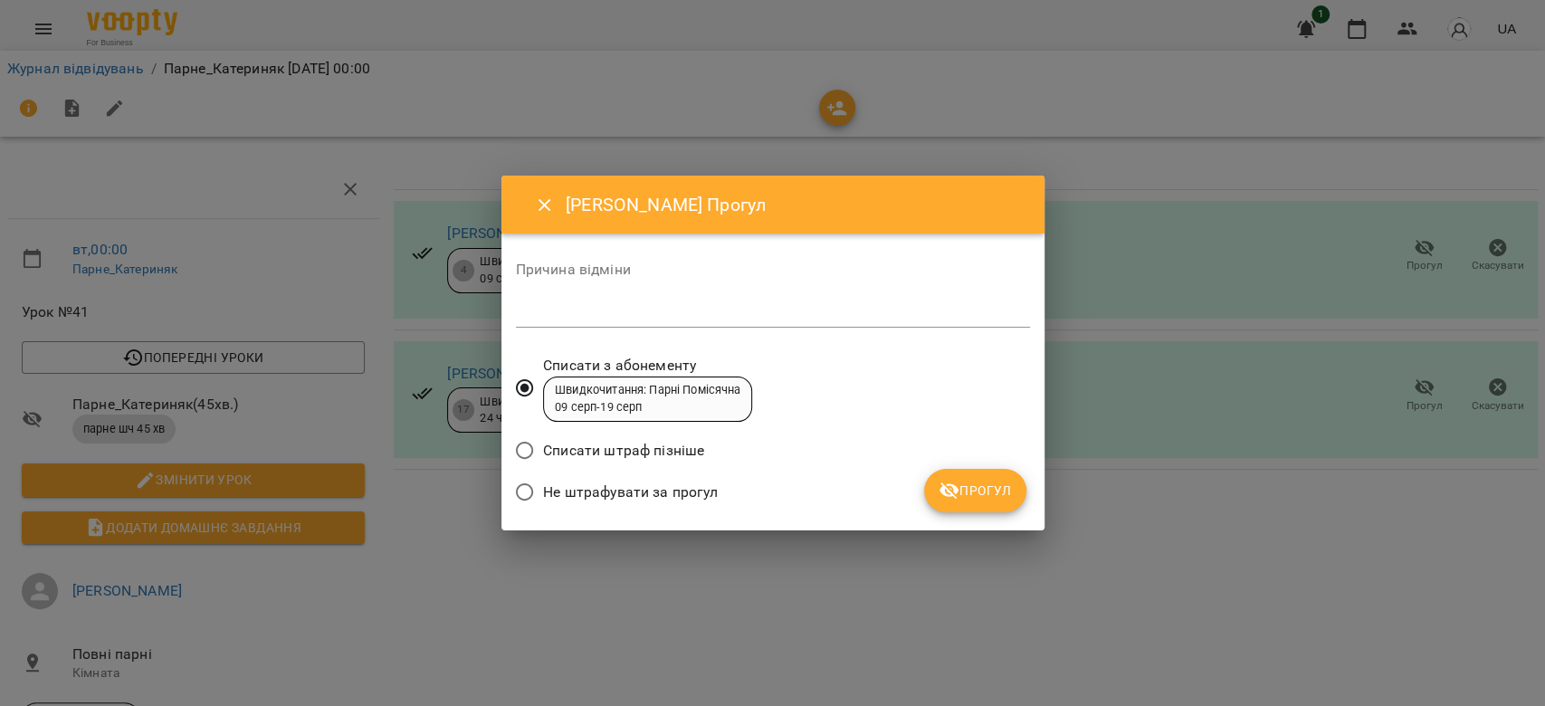 The image size is (1545, 706). Describe the element at coordinates (975, 491) in the screenshot. I see `button: Прогул` at that location.